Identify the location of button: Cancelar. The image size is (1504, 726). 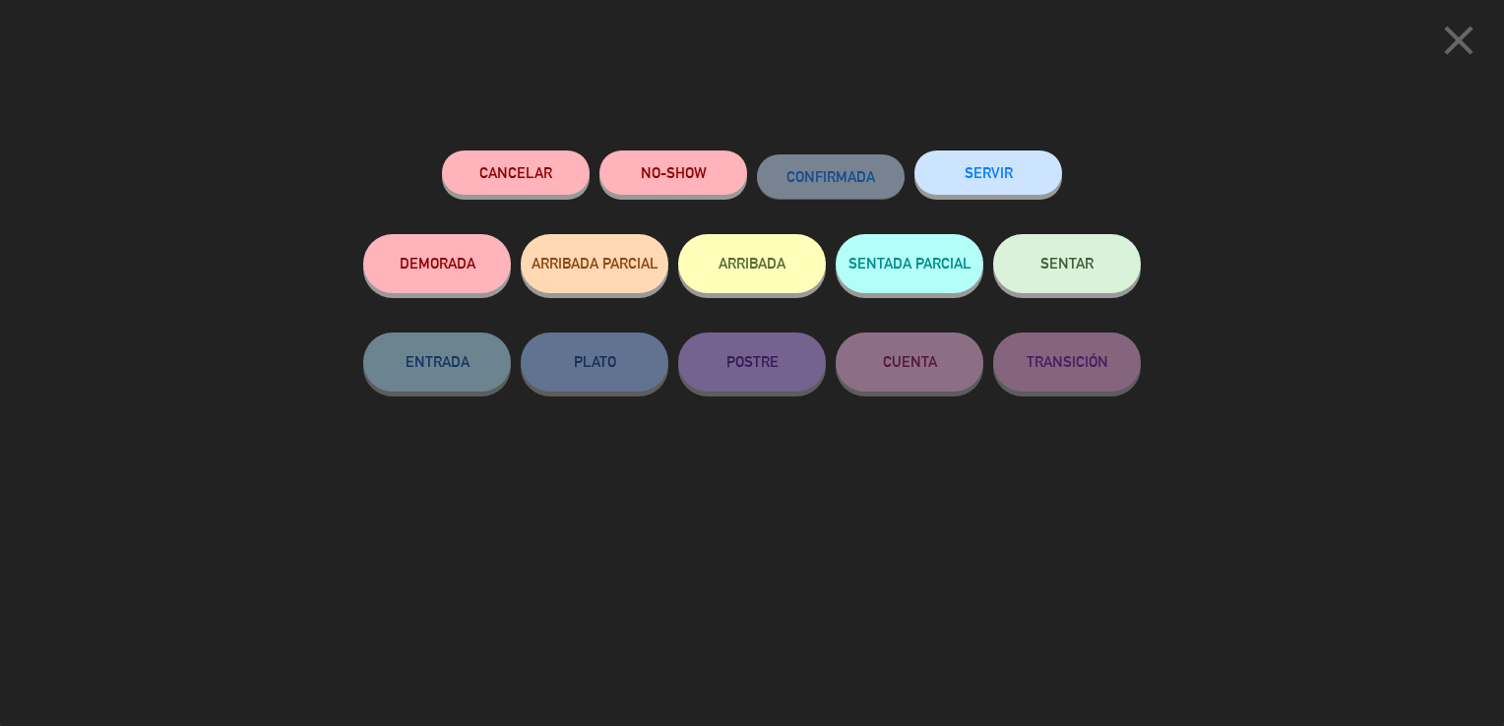
(516, 172).